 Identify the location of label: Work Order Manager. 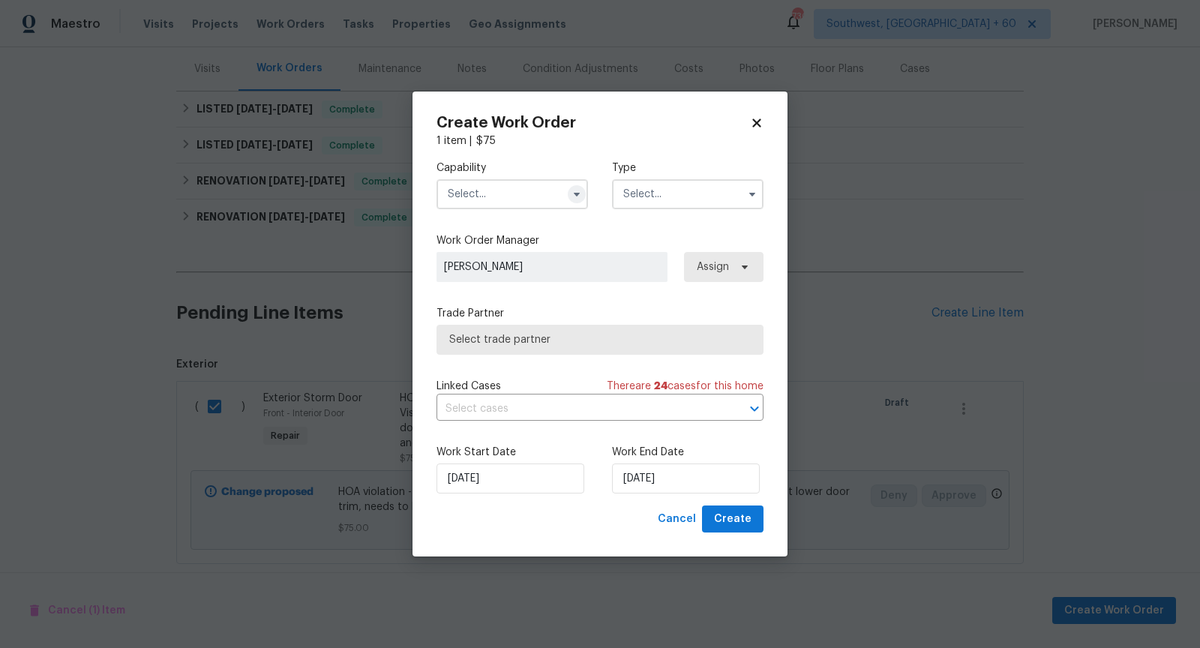
(600, 241).